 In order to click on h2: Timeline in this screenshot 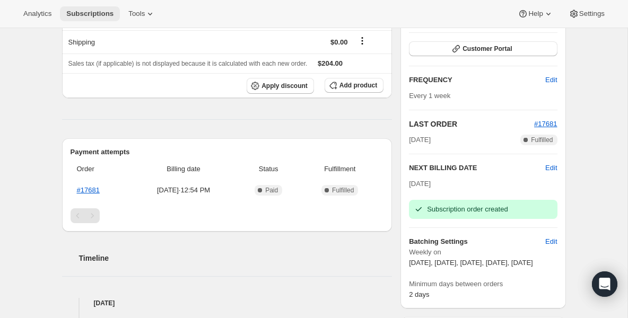, I will do `click(235, 258)`.